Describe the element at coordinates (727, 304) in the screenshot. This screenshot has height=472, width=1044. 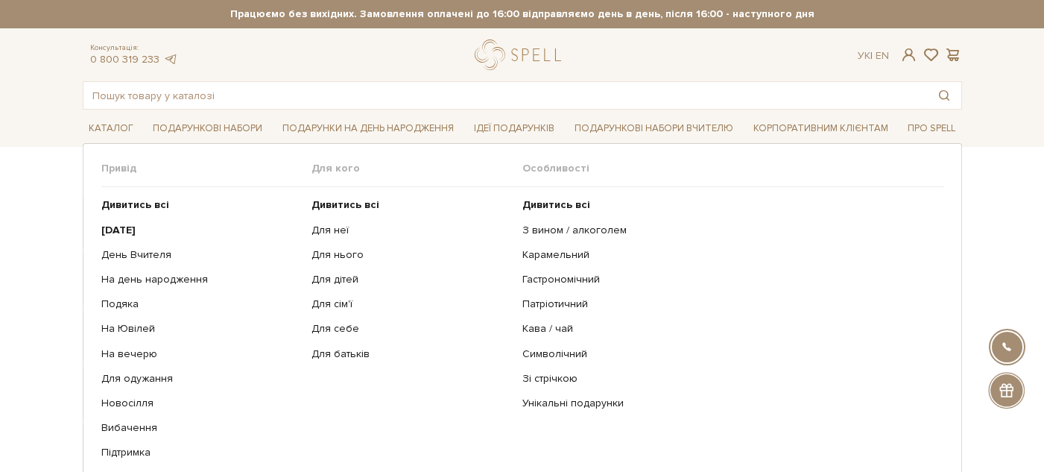
I see `a: Патріотичний` at that location.